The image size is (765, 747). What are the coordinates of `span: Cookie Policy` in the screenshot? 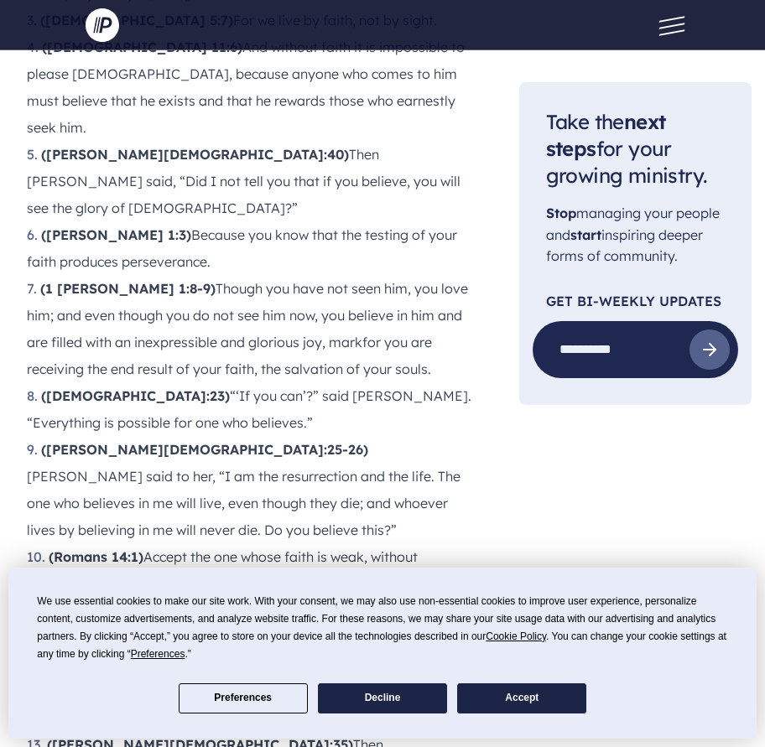 It's located at (516, 636).